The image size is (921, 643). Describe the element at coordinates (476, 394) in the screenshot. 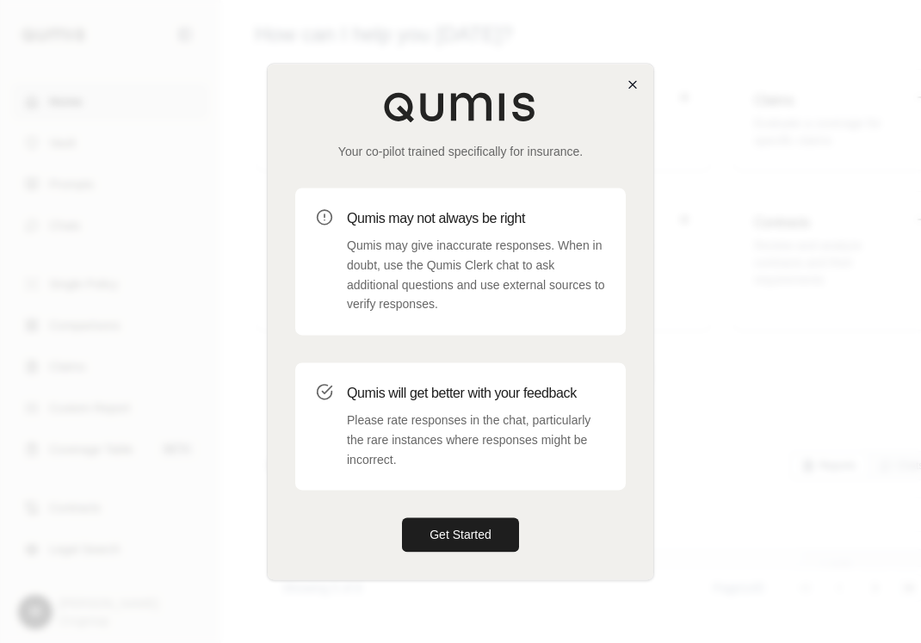

I see `h3: Qumis will get better with your feedback` at that location.